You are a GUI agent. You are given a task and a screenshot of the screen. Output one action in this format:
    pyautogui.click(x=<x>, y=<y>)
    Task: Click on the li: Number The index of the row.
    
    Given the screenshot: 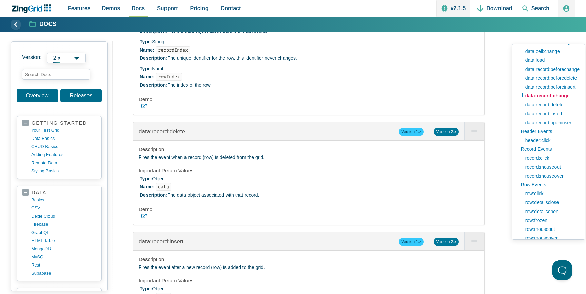 What is the action you would take?
    pyautogui.click(x=309, y=77)
    